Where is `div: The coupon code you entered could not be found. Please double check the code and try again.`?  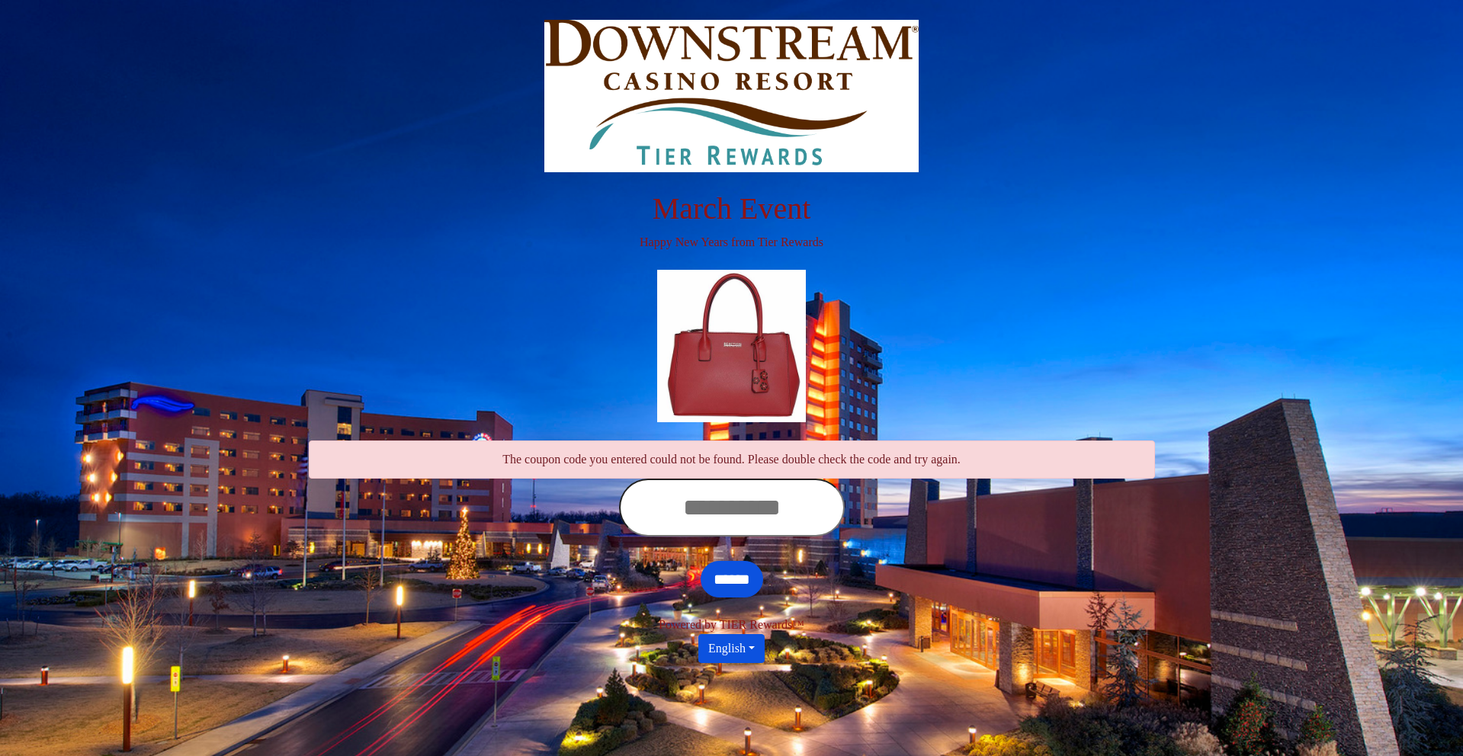
div: The coupon code you entered could not be found. Please double check the code and try again. is located at coordinates (732, 460).